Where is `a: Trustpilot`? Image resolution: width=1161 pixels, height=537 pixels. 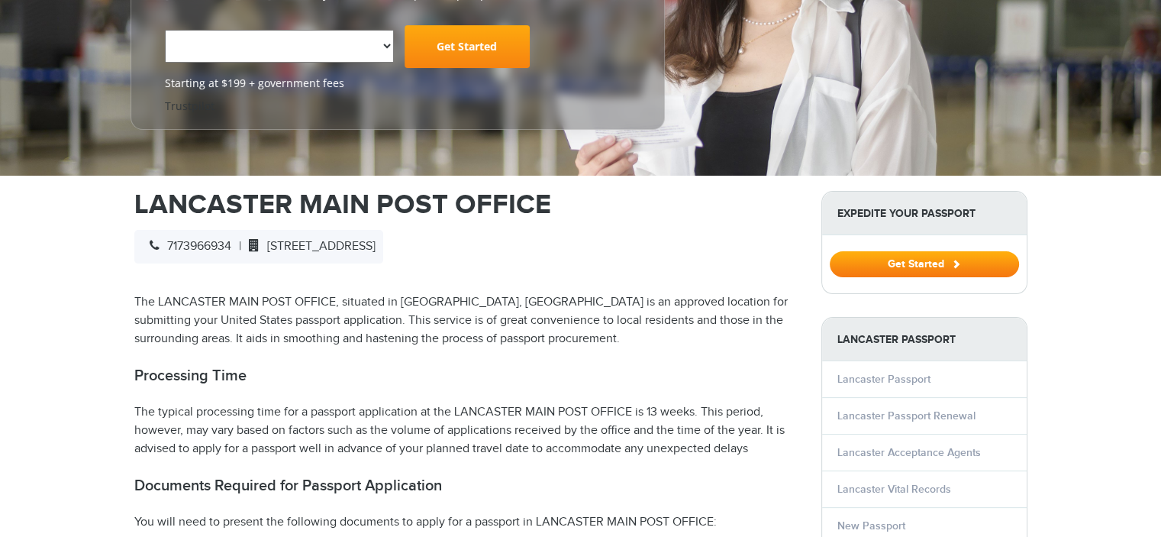 a: Trustpilot is located at coordinates (189, 105).